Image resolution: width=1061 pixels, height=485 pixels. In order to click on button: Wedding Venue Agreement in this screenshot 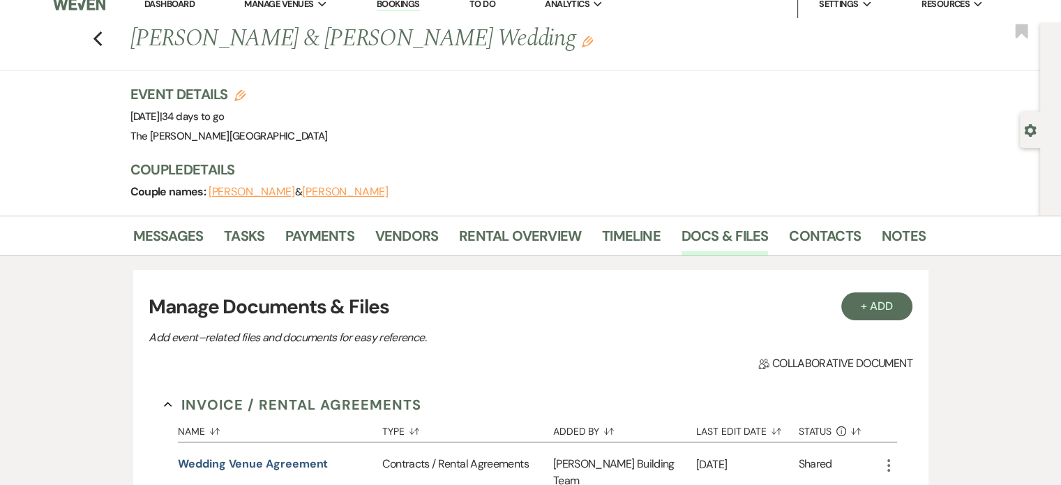, I will do `click(252, 464)`.